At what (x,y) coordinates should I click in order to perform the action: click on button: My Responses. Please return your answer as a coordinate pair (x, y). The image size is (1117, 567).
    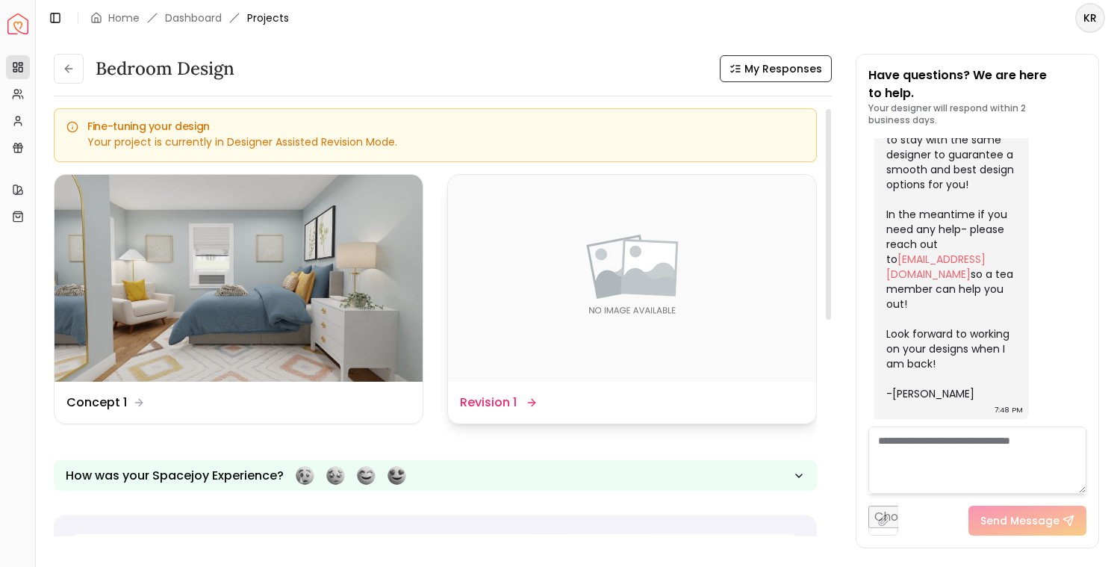
    Looking at the image, I should click on (776, 69).